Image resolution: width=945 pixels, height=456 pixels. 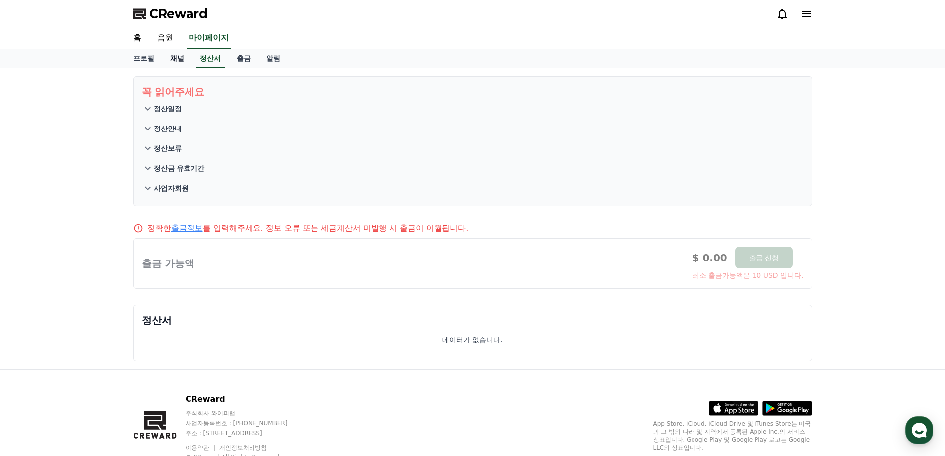 I want to click on span: 대화, so click(x=97, y=334).